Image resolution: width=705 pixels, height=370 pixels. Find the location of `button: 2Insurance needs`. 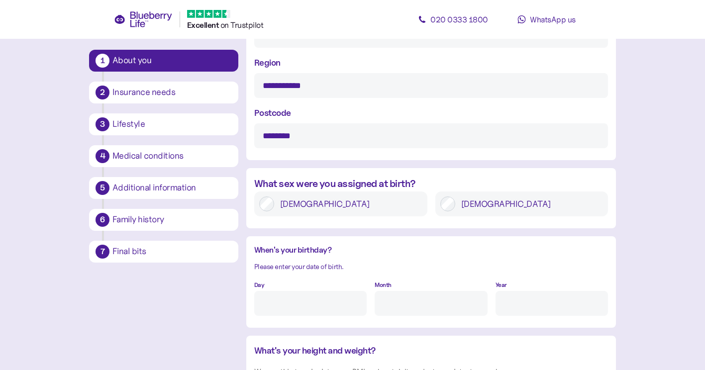

button: 2Insurance needs is located at coordinates (164, 93).